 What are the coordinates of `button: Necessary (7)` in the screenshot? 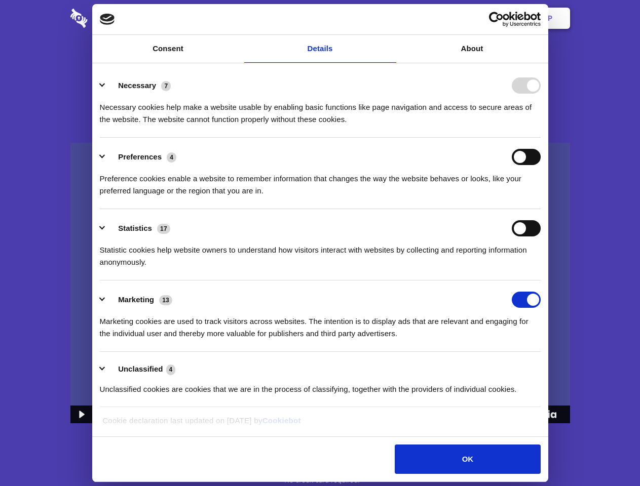 It's located at (138, 86).